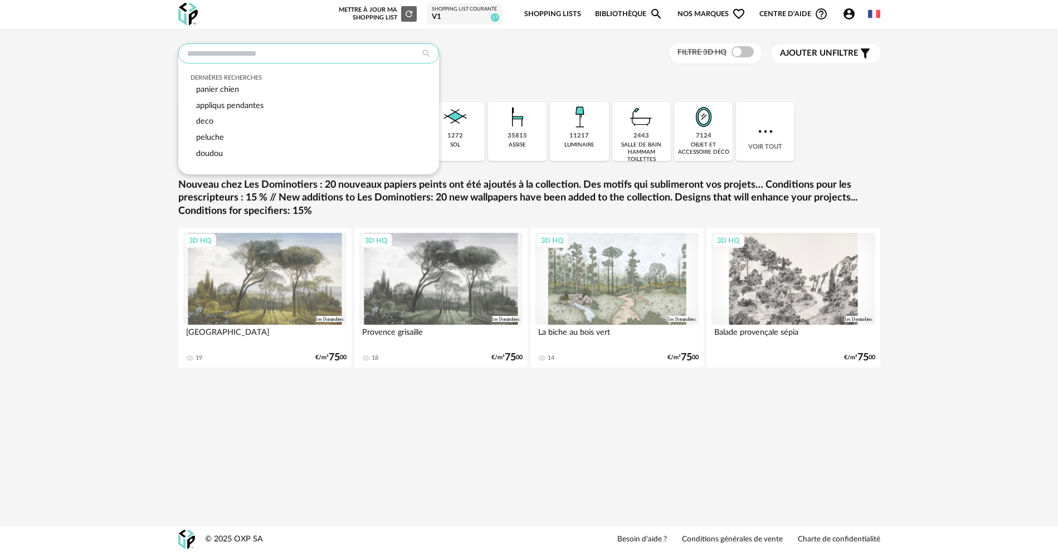 Image resolution: width=1058 pixels, height=552 pixels. Describe the element at coordinates (819, 53) in the screenshot. I see `span: filtre` at that location.